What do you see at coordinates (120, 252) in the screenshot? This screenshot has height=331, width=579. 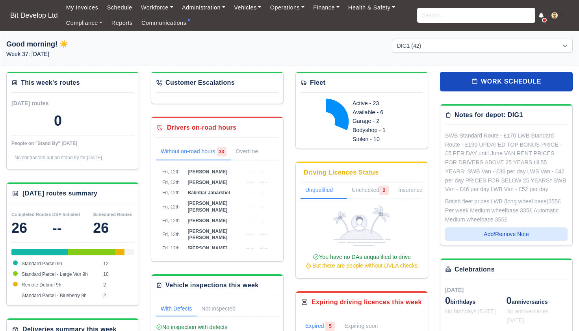 I see `div: Remote Debrief 9h` at bounding box center [120, 252].